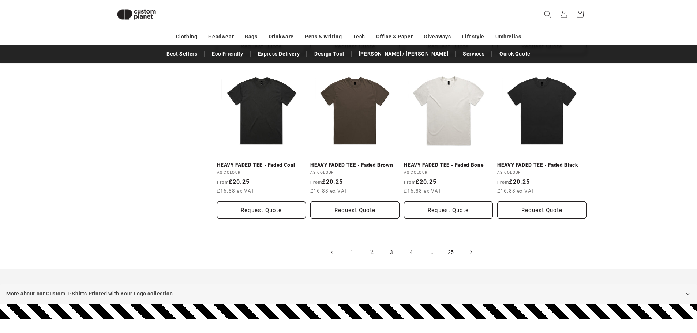 This screenshot has height=333, width=697. What do you see at coordinates (221, 37) in the screenshot?
I see `a: Headwear` at bounding box center [221, 37].